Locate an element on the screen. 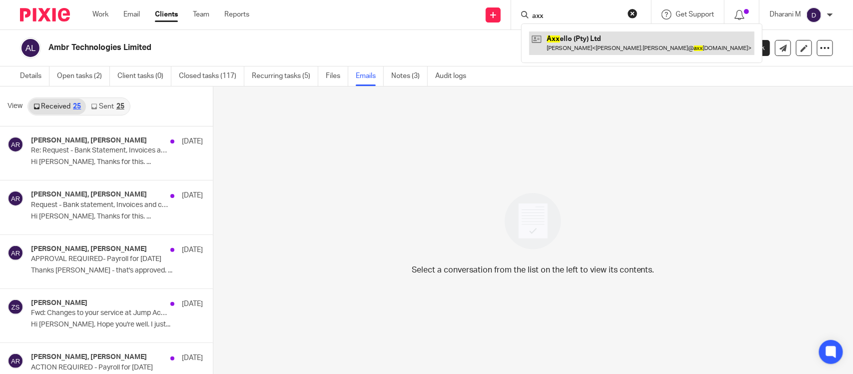 The height and width of the screenshot is (374, 853). a: Audit logs is located at coordinates (454, 76).